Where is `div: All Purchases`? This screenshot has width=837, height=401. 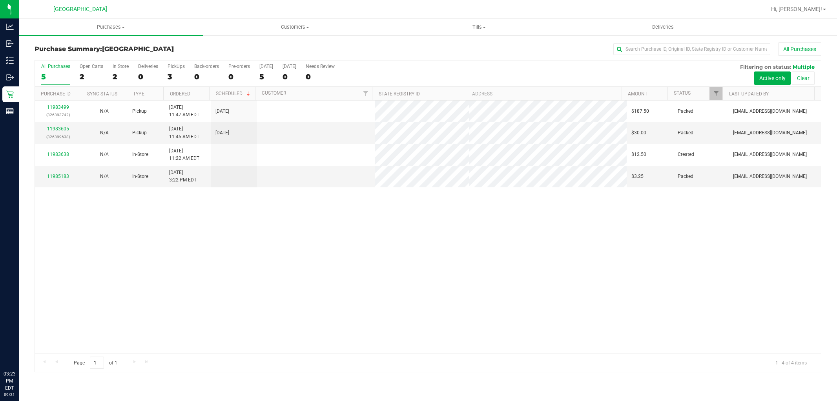 div: All Purchases is located at coordinates (56, 66).